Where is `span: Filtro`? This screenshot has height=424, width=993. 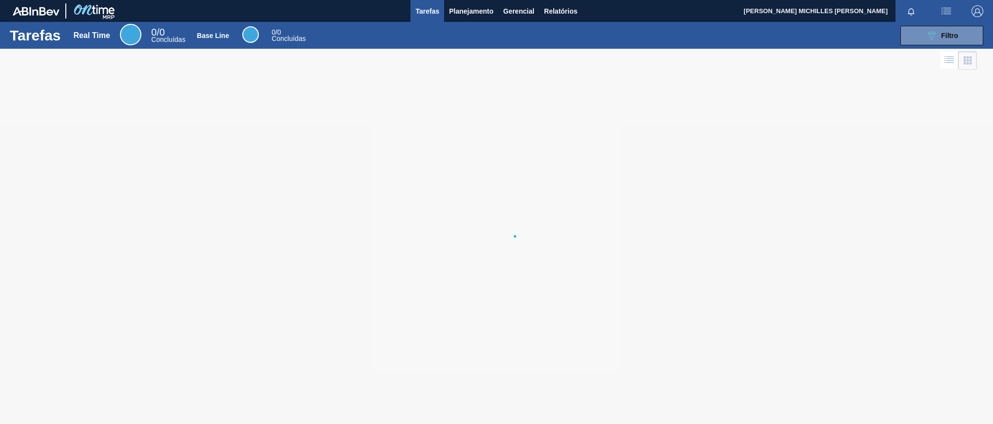 span: Filtro is located at coordinates (949, 36).